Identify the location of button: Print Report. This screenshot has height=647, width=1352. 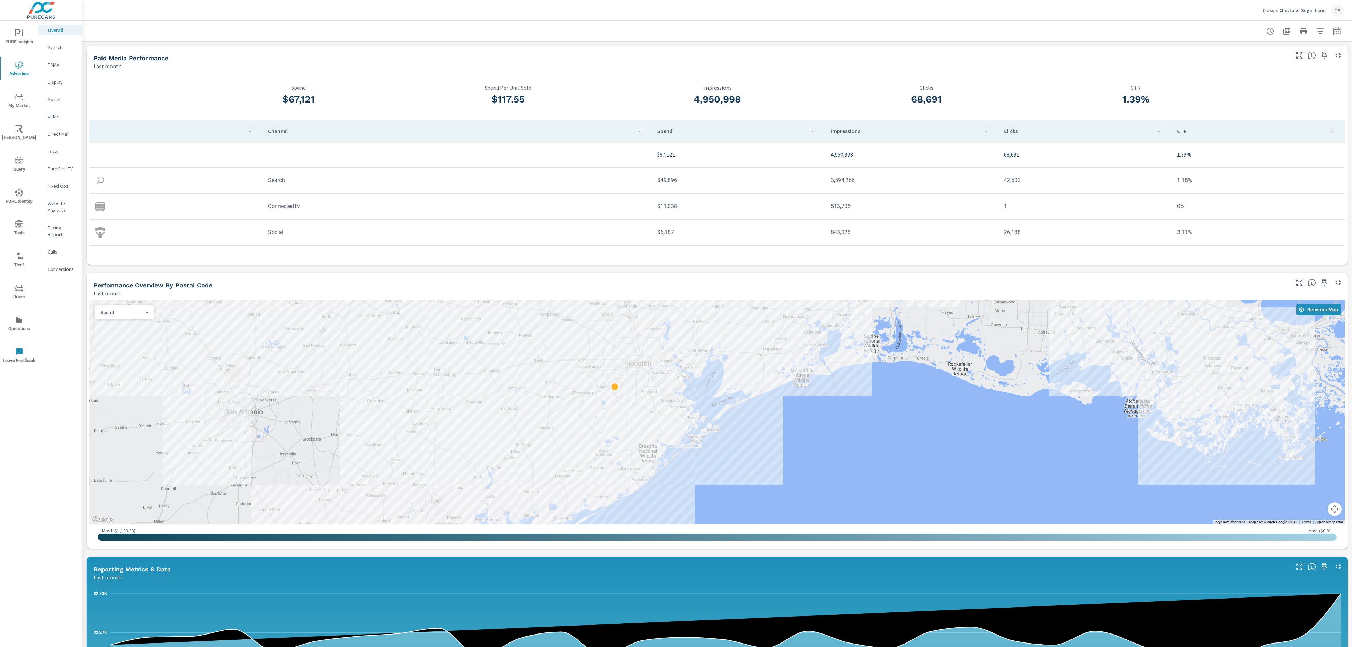
(1304, 31).